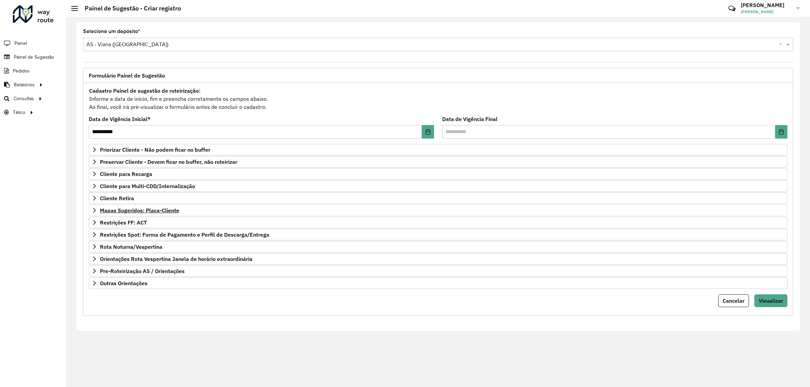  I want to click on a: Priorizar Cliente - Não podem ficar no buffer, so click(438, 150).